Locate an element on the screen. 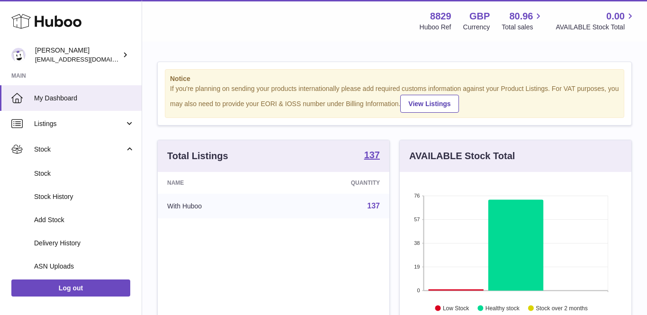 The width and height of the screenshot is (647, 315). strong: GBP is located at coordinates (480, 16).